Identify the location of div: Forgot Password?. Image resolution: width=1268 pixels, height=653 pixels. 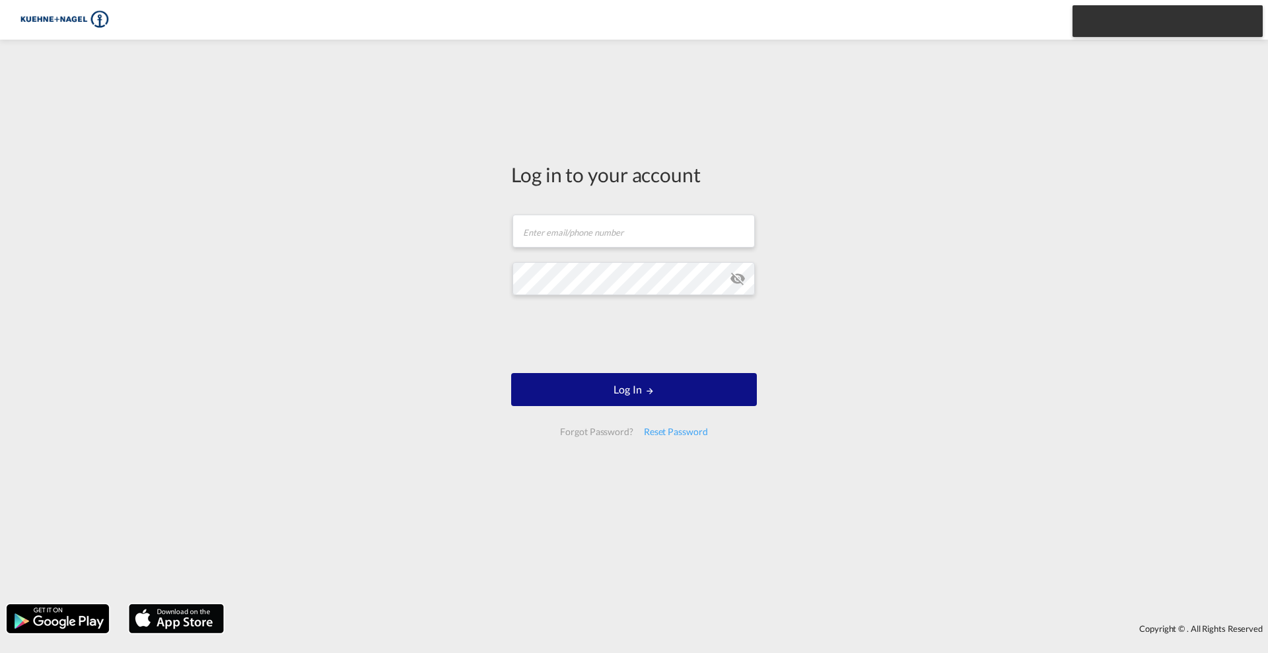
(597, 432).